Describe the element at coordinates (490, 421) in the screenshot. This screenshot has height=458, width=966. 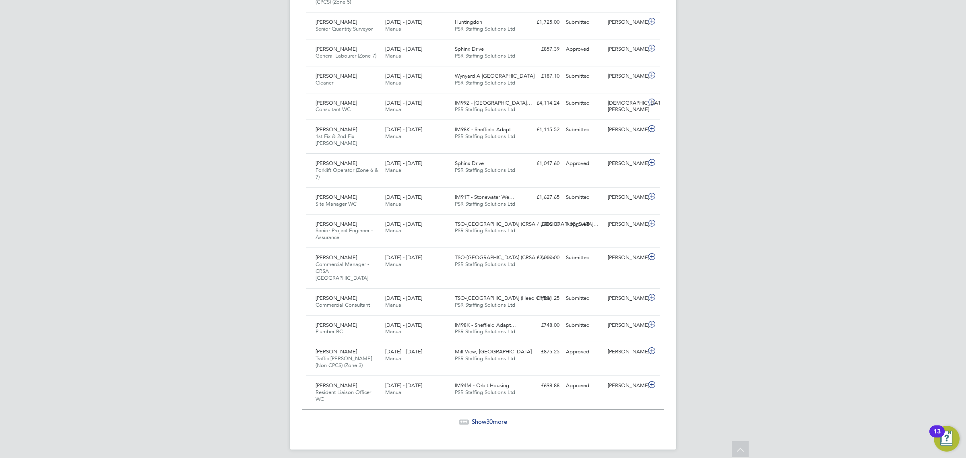
I see `span: 30` at that location.